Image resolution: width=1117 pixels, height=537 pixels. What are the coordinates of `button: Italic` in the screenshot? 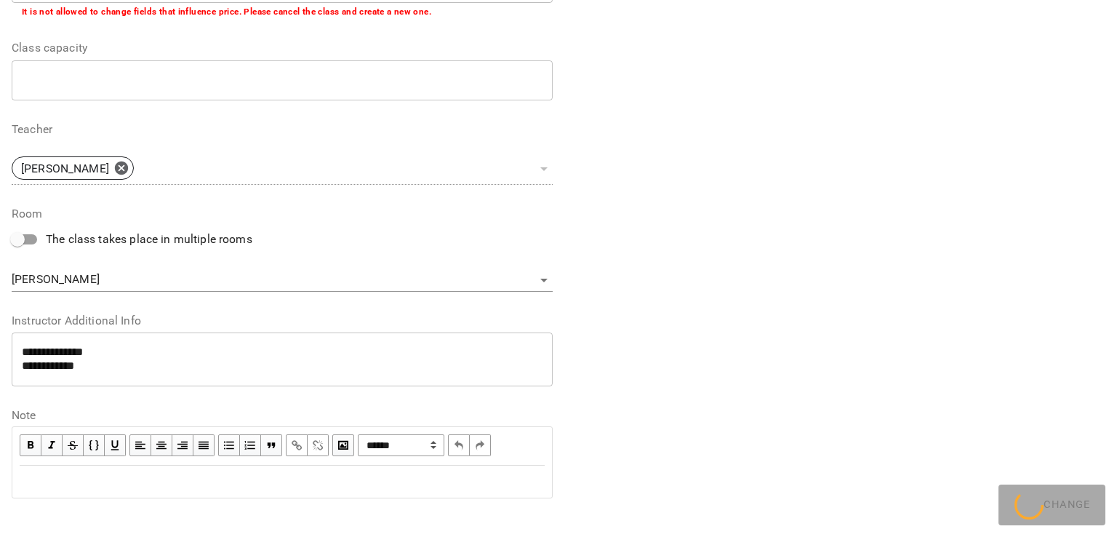 It's located at (52, 445).